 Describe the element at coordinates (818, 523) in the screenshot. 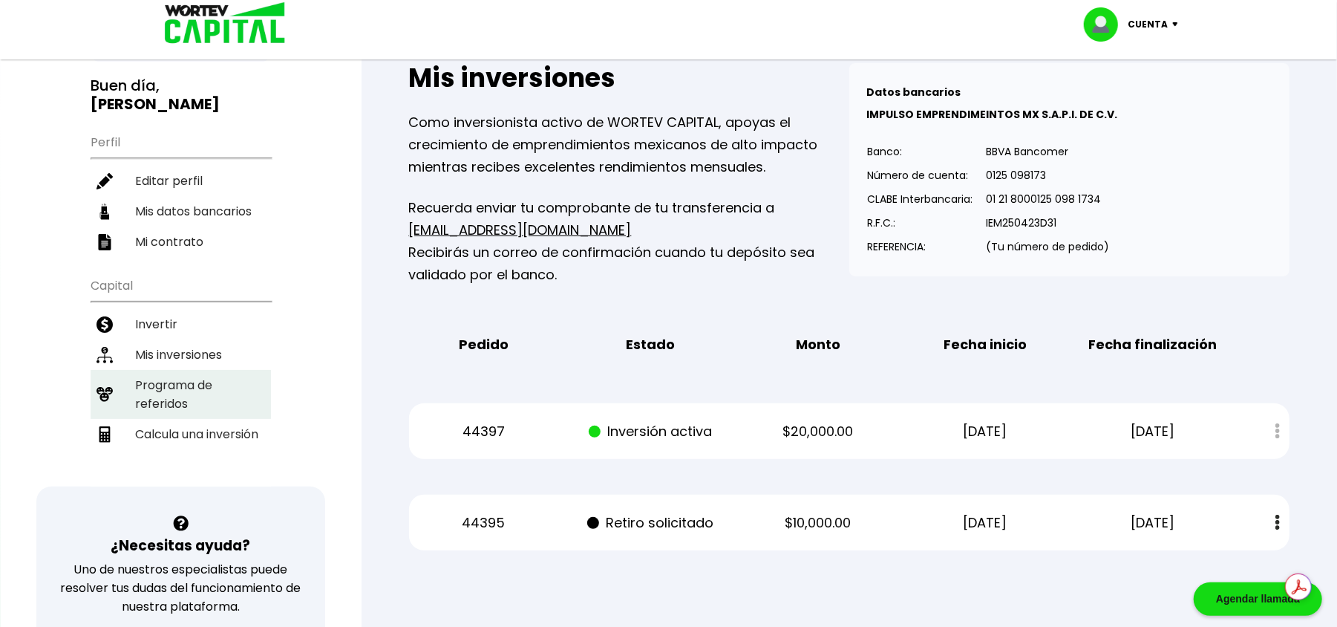

I see `p: $10,000.00` at that location.